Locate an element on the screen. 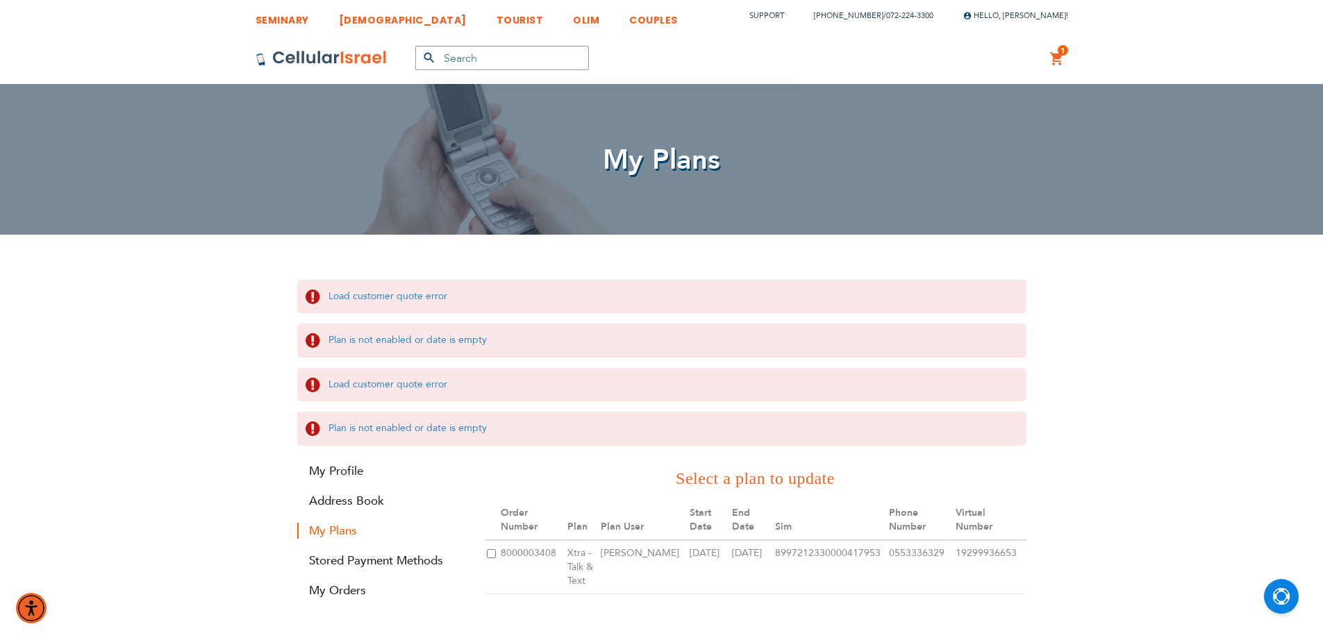 This screenshot has height=638, width=1323. th: End Date is located at coordinates (751, 520).